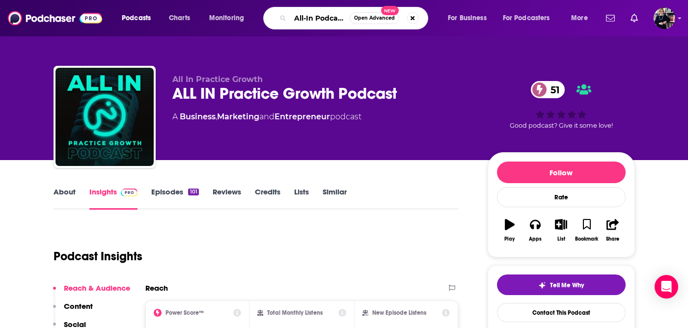  I want to click on img: tell me why sparkle, so click(542, 285).